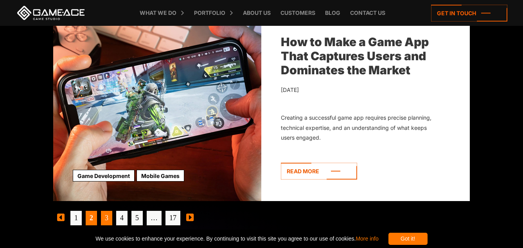 The width and height of the screenshot is (523, 248). What do you see at coordinates (408, 239) in the screenshot?
I see `div: Got it!` at bounding box center [408, 239].